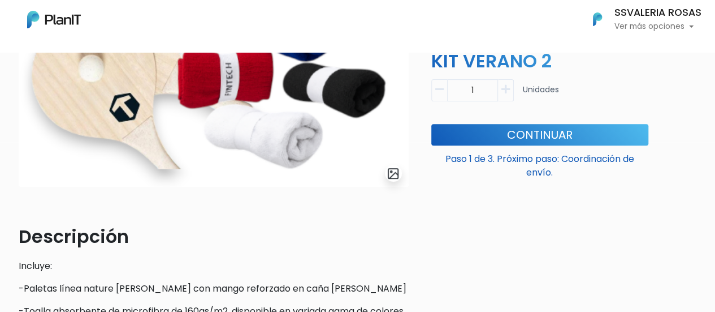 The width and height of the screenshot is (715, 312). Describe the element at coordinates (540, 163) in the screenshot. I see `p: Paso 1 de 3. Próximo paso: Coordinación de envío.` at that location.